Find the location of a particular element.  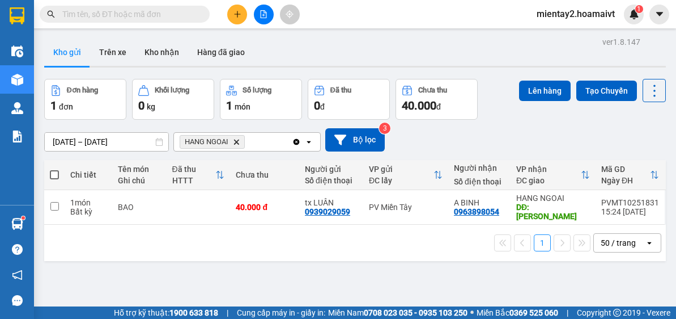

div: 40.000 đ is located at coordinates (265, 207).